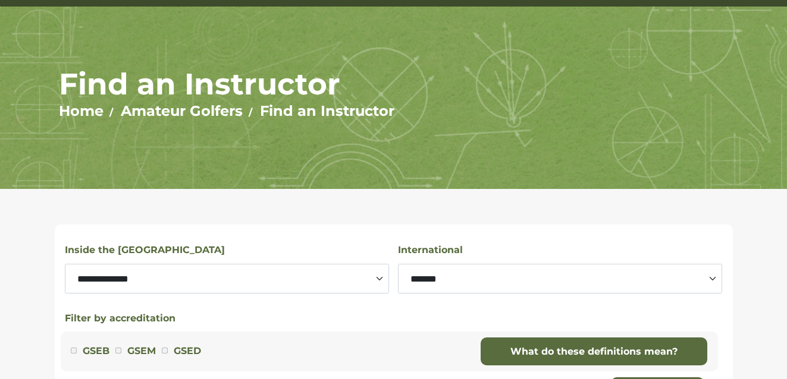 The height and width of the screenshot is (379, 787). I want to click on select: Select a country, so click(559, 279).